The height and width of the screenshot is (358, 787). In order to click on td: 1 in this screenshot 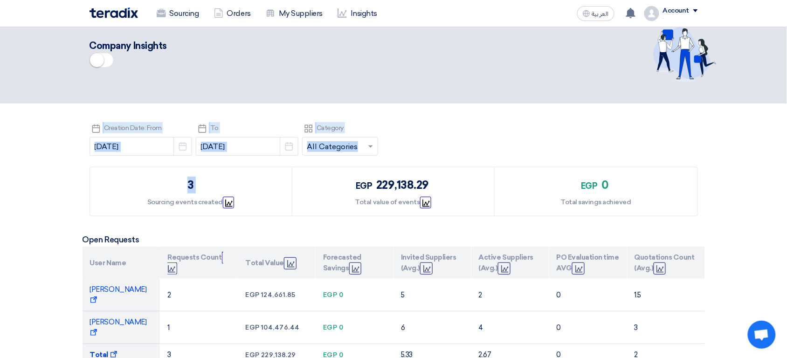, I will do `click(199, 328)`.